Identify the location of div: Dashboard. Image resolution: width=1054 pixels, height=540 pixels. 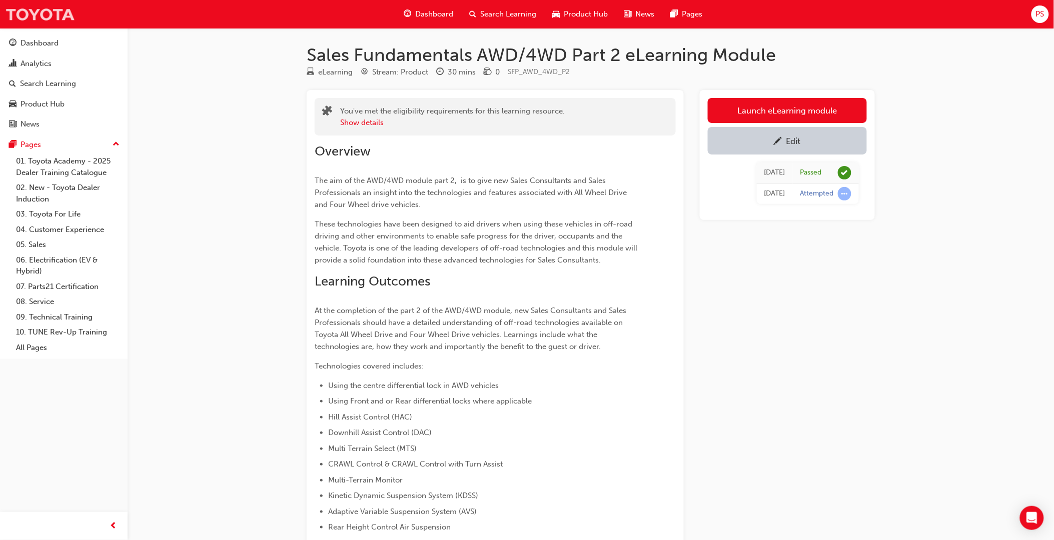
(40, 43).